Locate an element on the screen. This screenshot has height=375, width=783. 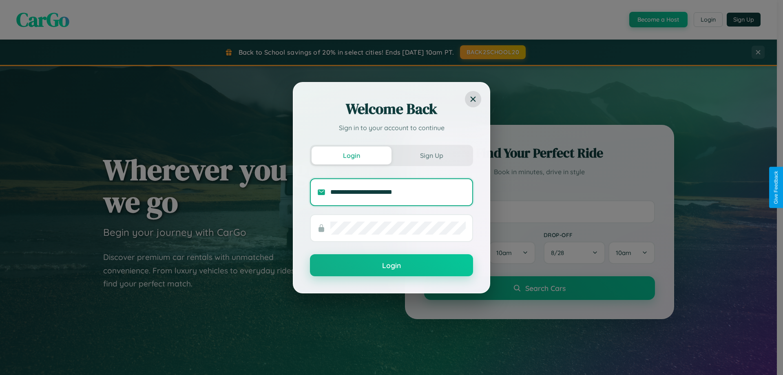
button: Sign Up is located at coordinates (432, 155).